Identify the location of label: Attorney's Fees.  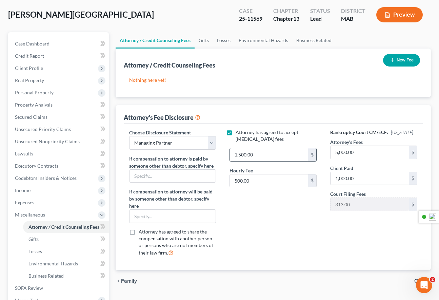
(347, 142).